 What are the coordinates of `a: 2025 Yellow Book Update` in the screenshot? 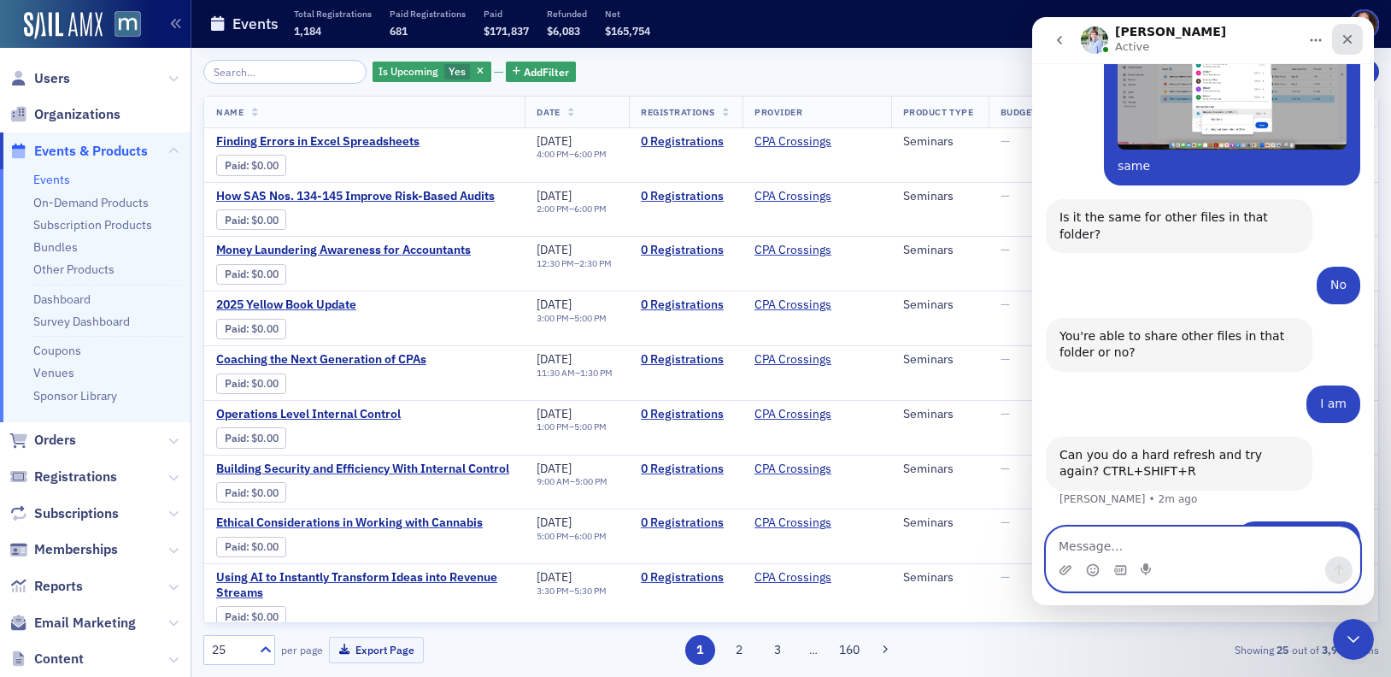 It's located at (360, 305).